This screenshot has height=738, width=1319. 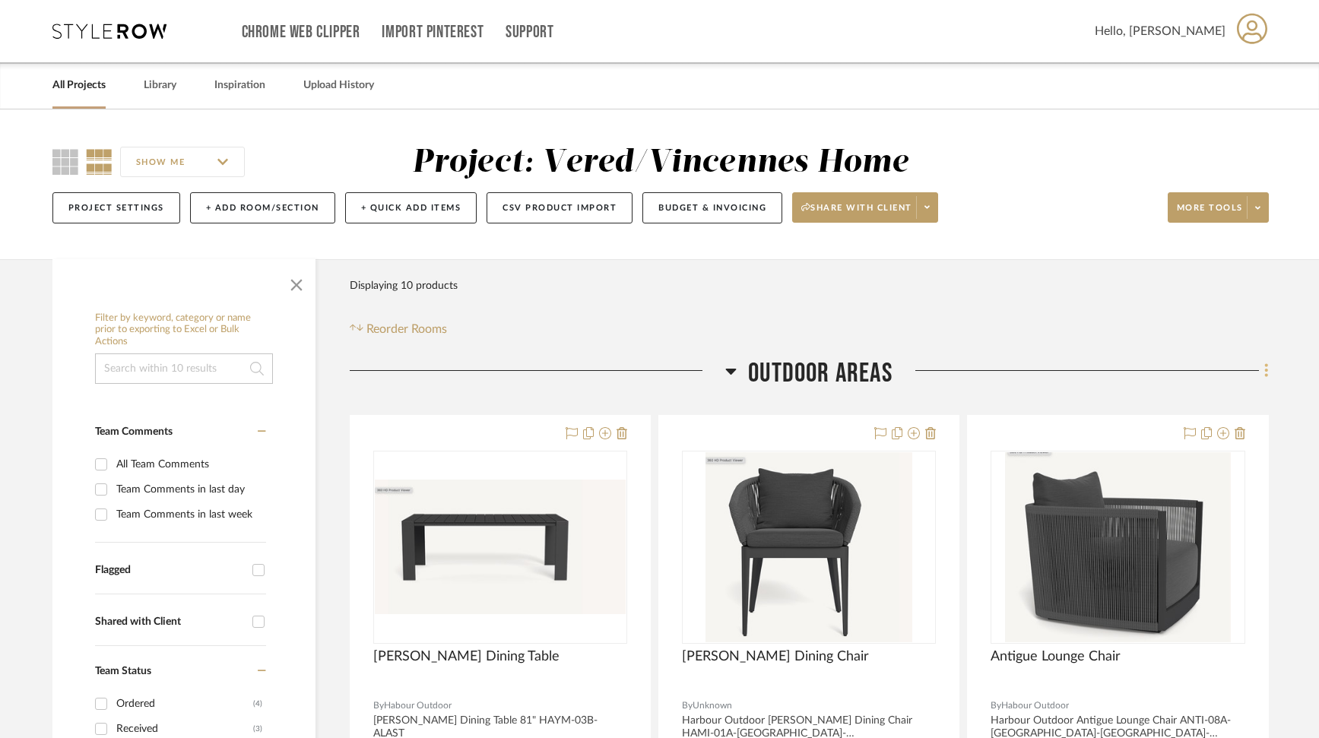 I want to click on span: Antigue Lounge Chair, so click(x=1056, y=657).